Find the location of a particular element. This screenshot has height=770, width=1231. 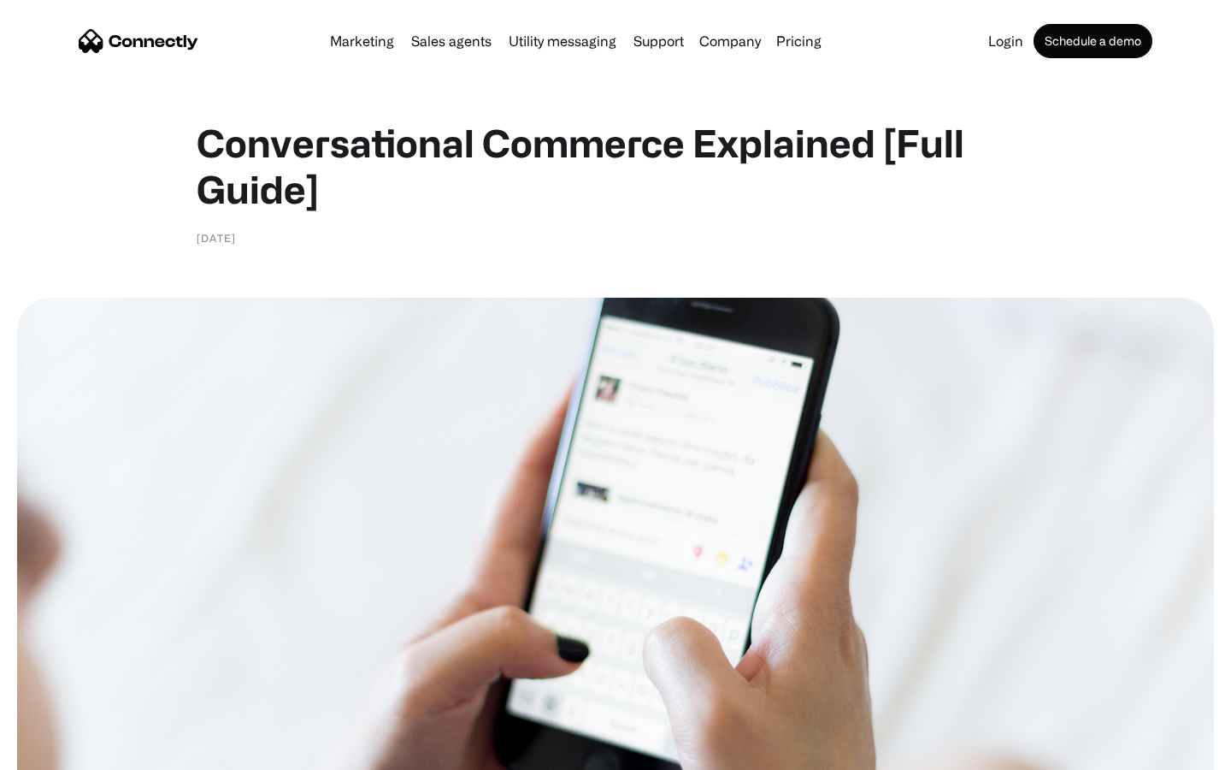

a: Pricing is located at coordinates (799, 41).